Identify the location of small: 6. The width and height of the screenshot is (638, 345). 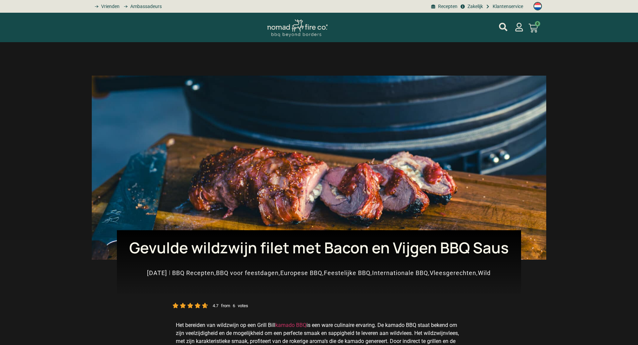
(234, 306).